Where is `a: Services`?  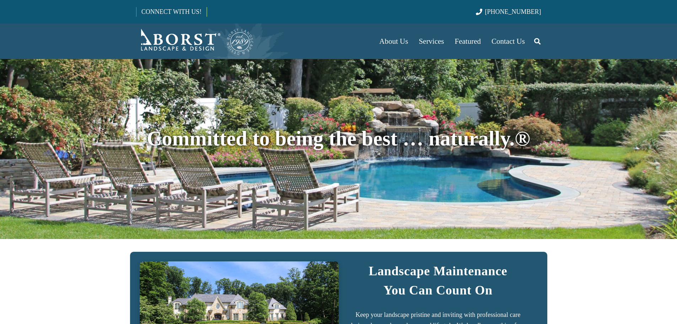 a: Services is located at coordinates (431, 41).